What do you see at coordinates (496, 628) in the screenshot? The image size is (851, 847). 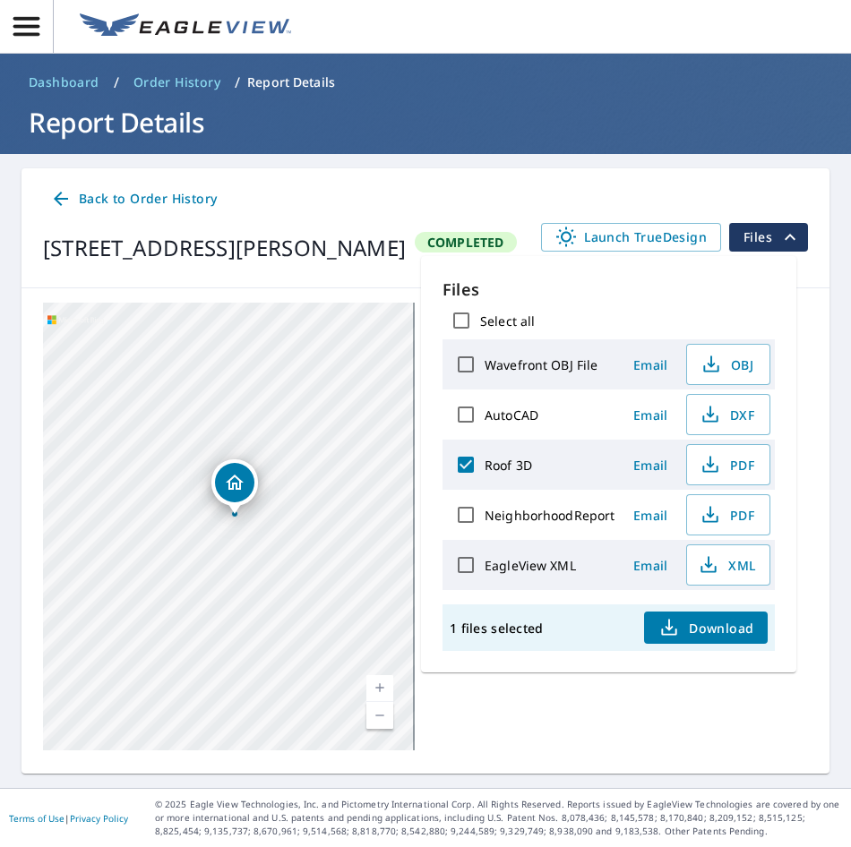 I see `p: 1 files selected` at bounding box center [496, 628].